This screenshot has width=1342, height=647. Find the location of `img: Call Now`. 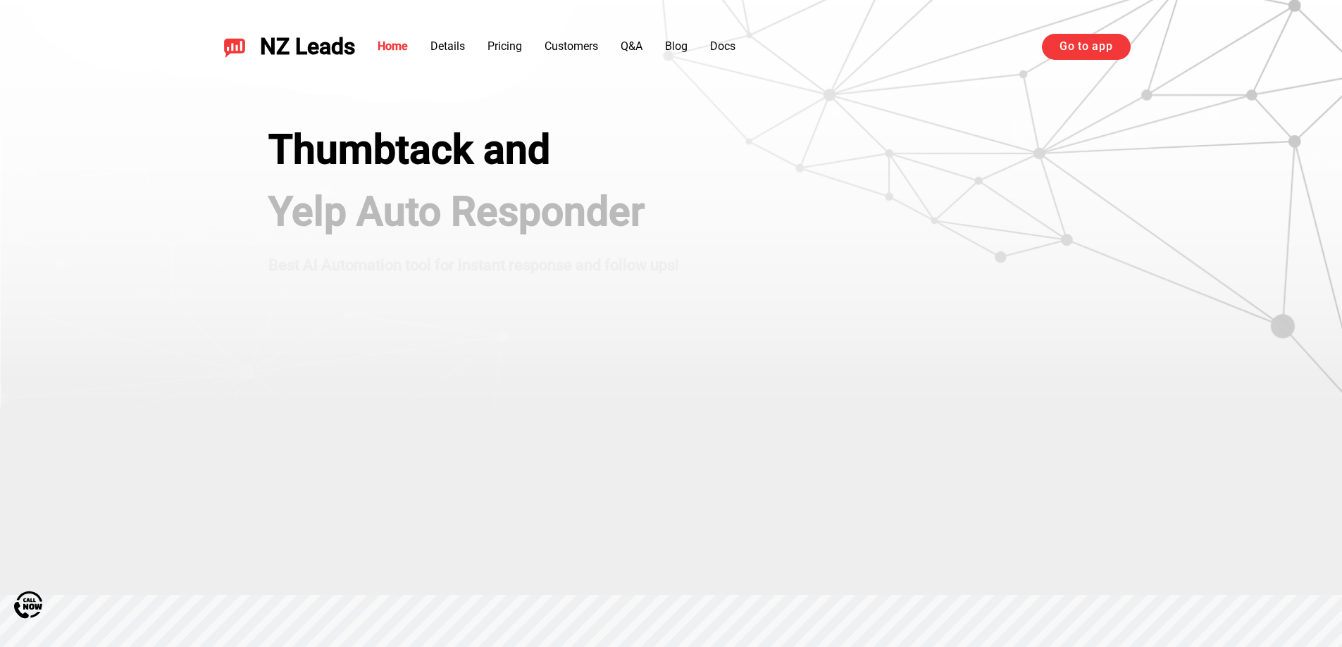

img: Call Now is located at coordinates (28, 605).